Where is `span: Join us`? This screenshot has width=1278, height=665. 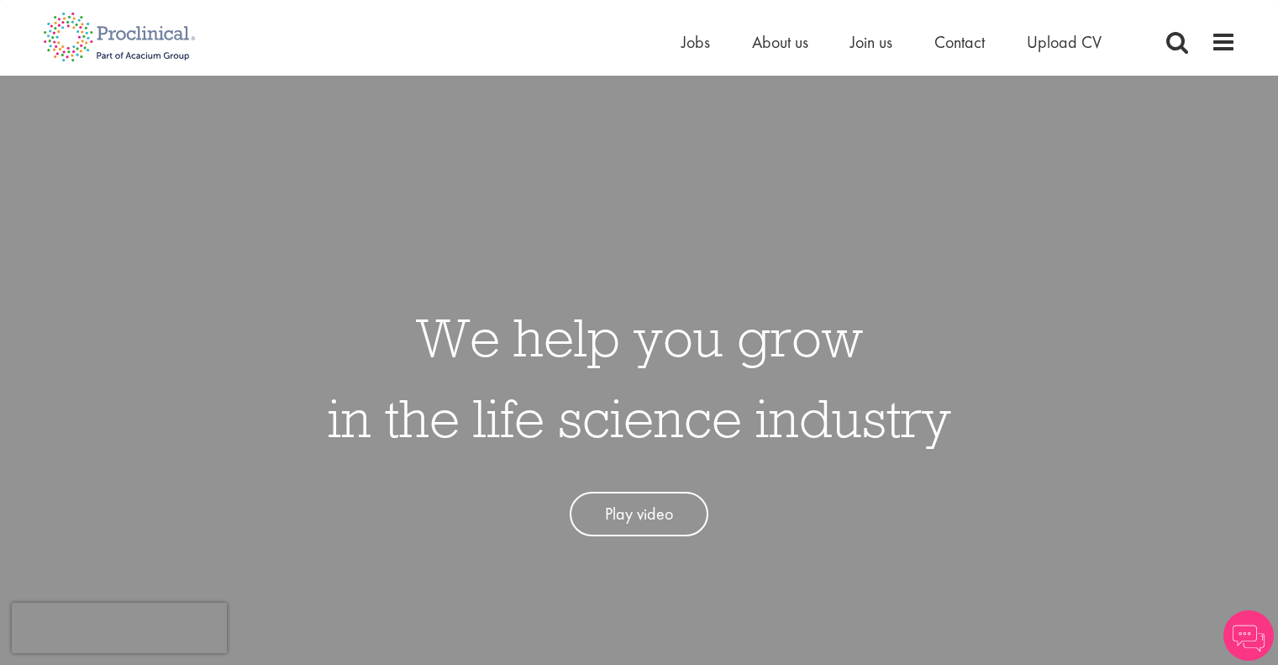
span: Join us is located at coordinates (871, 42).